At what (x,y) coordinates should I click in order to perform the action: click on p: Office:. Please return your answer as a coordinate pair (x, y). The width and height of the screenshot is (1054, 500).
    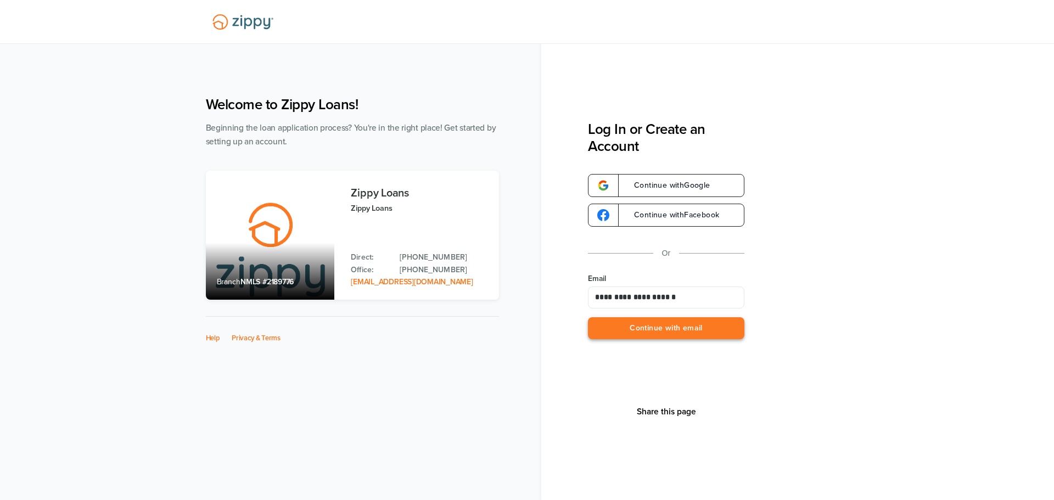
    Looking at the image, I should click on (369, 270).